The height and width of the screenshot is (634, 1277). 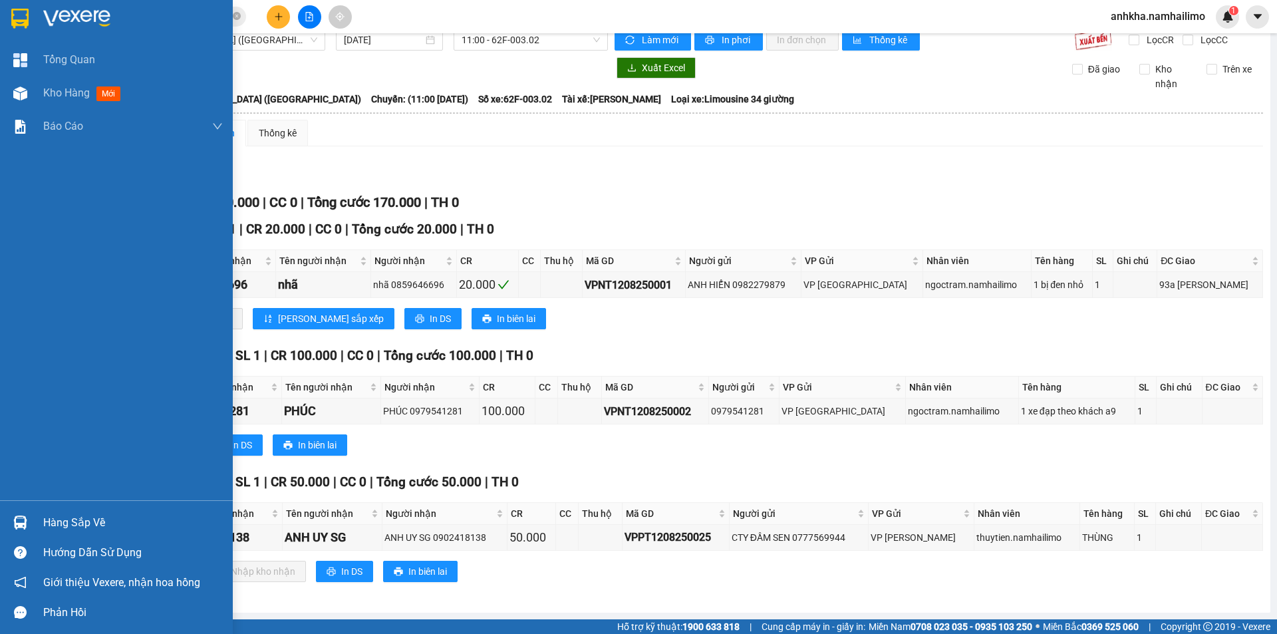 What do you see at coordinates (656, 68) in the screenshot?
I see `button: downloadXuất Excel` at bounding box center [656, 68].